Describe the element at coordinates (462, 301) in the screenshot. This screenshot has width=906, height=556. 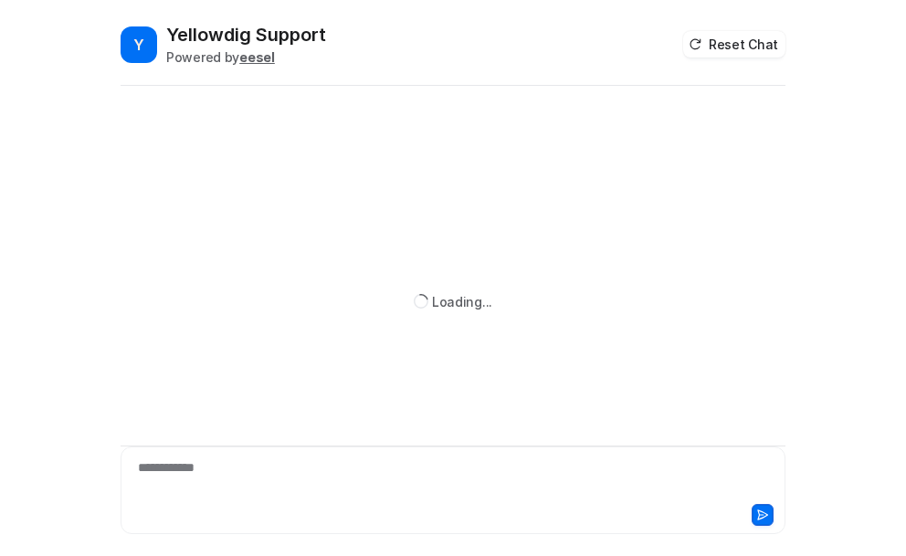
I see `div: Loading...` at that location.